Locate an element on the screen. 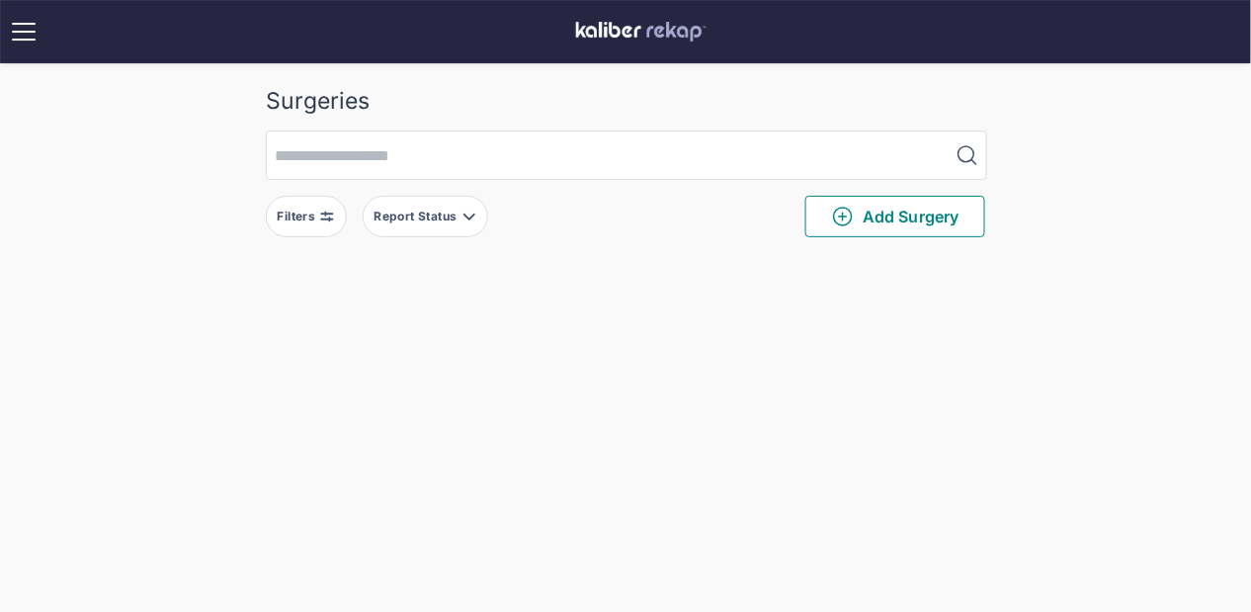 Image resolution: width=1251 pixels, height=612 pixels. img: MagnifyingGlass.1dc66aab.svg is located at coordinates (967, 155).